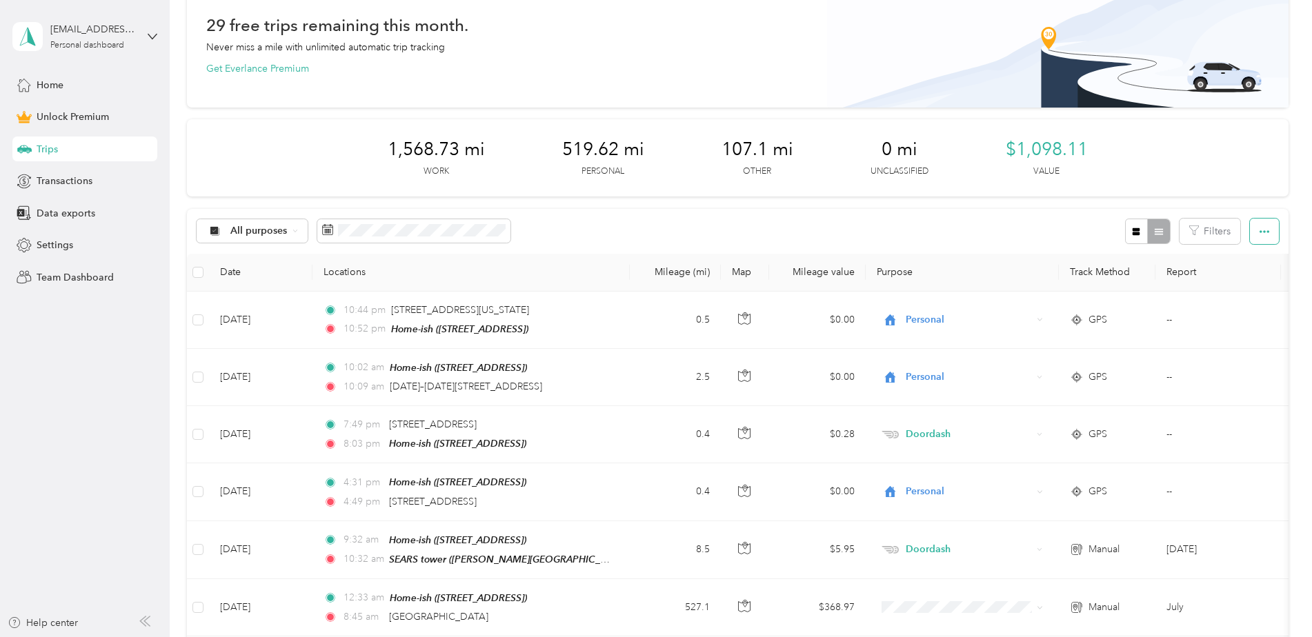 The image size is (1312, 637). What do you see at coordinates (75, 277) in the screenshot?
I see `span: Team Dashboard` at bounding box center [75, 277].